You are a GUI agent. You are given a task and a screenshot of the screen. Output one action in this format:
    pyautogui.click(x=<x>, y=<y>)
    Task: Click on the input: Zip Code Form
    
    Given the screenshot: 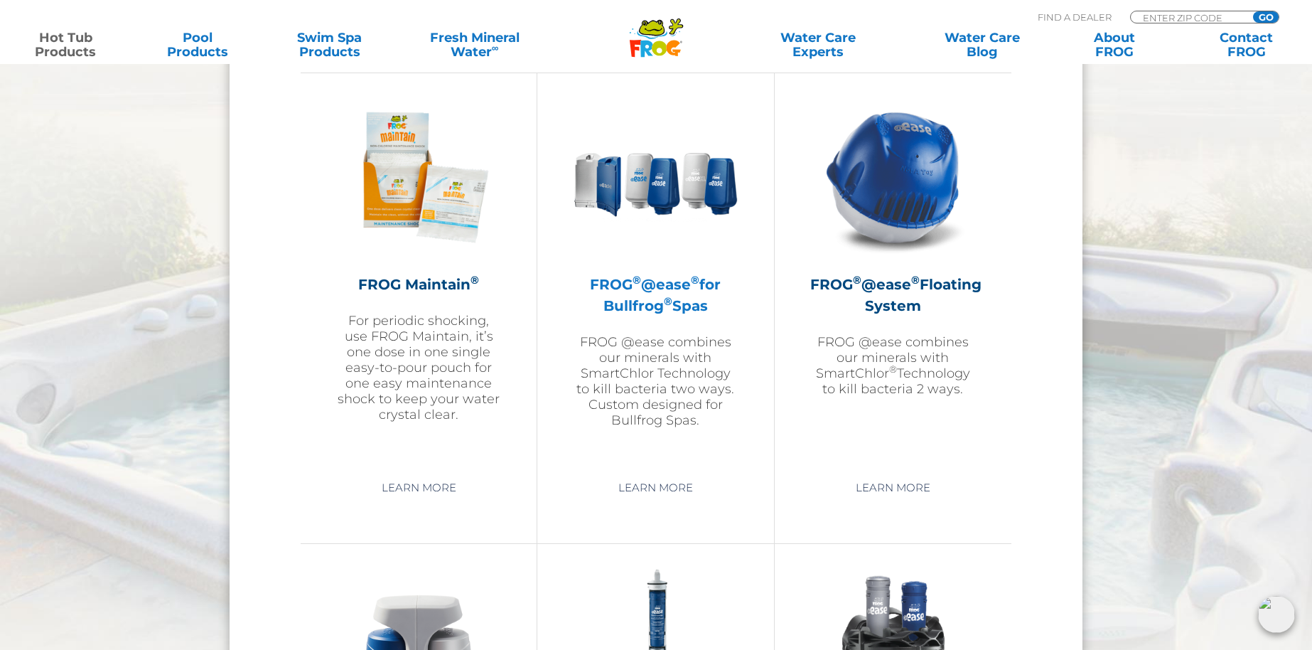 What is the action you would take?
    pyautogui.click(x=1189, y=17)
    